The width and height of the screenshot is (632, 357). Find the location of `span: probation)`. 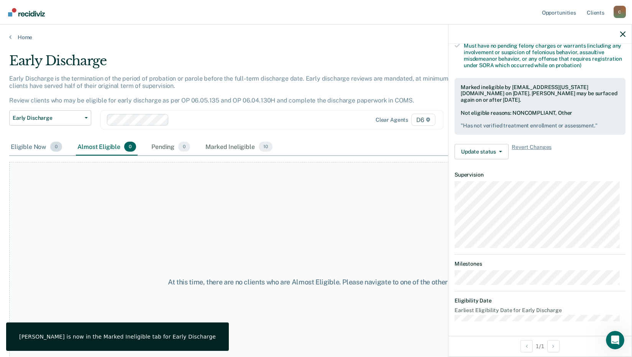

span: probation) is located at coordinates (569, 65).